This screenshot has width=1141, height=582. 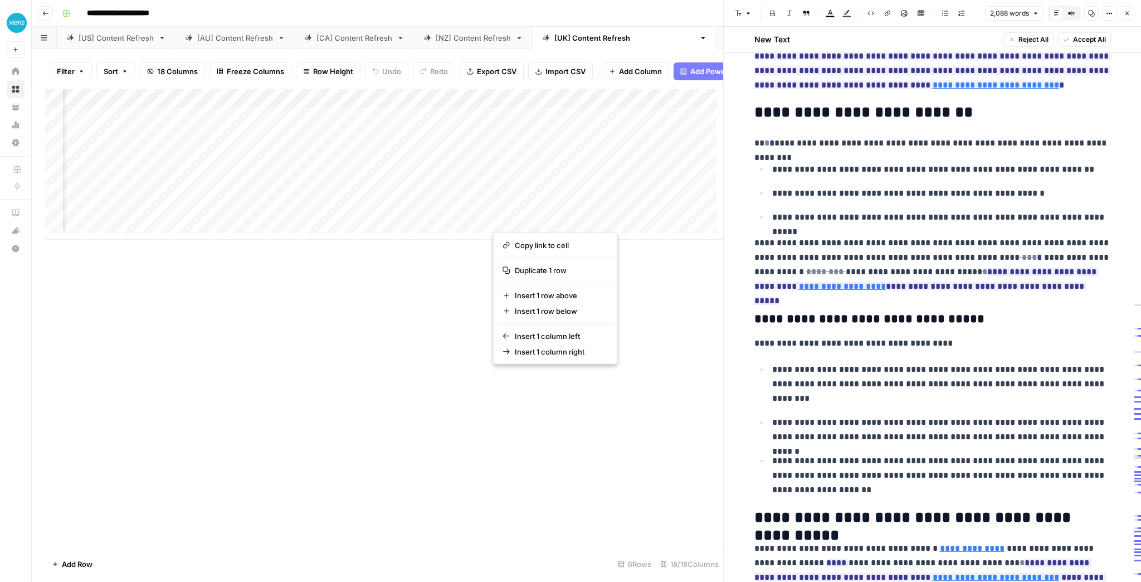 I want to click on button: Import CSV, so click(x=560, y=71).